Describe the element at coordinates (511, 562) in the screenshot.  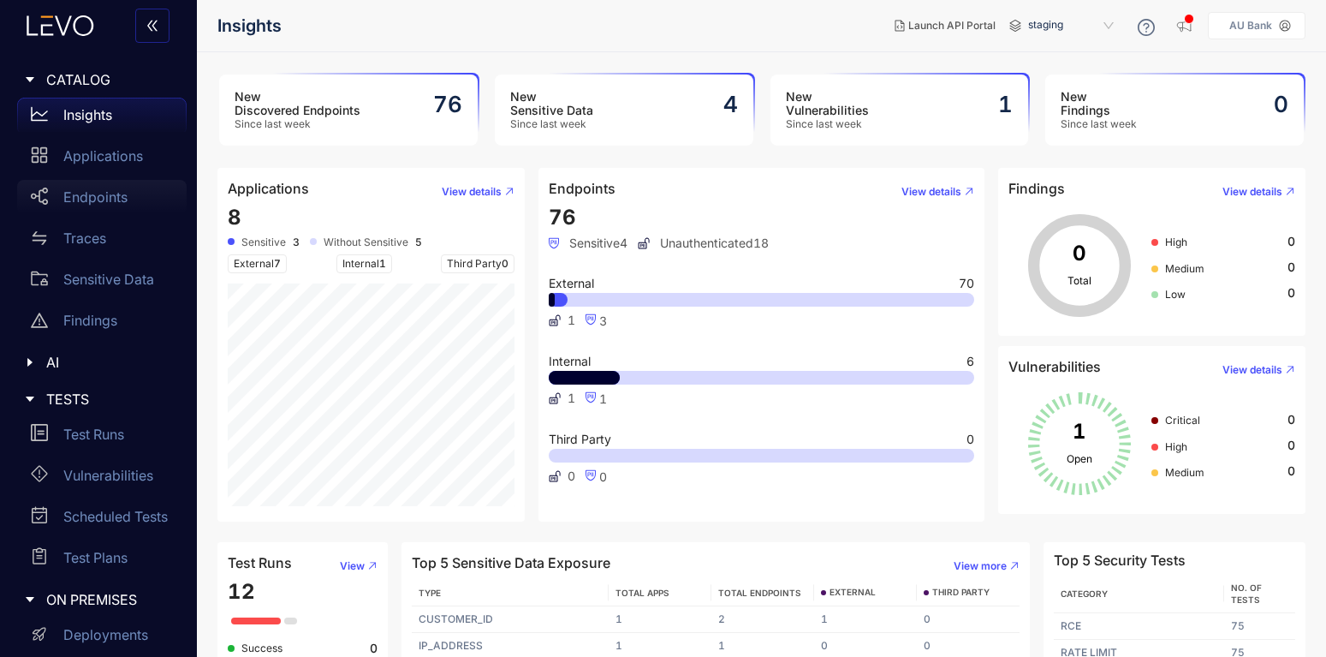
I see `h4: Top 5 Sensitive Data Exposure` at that location.